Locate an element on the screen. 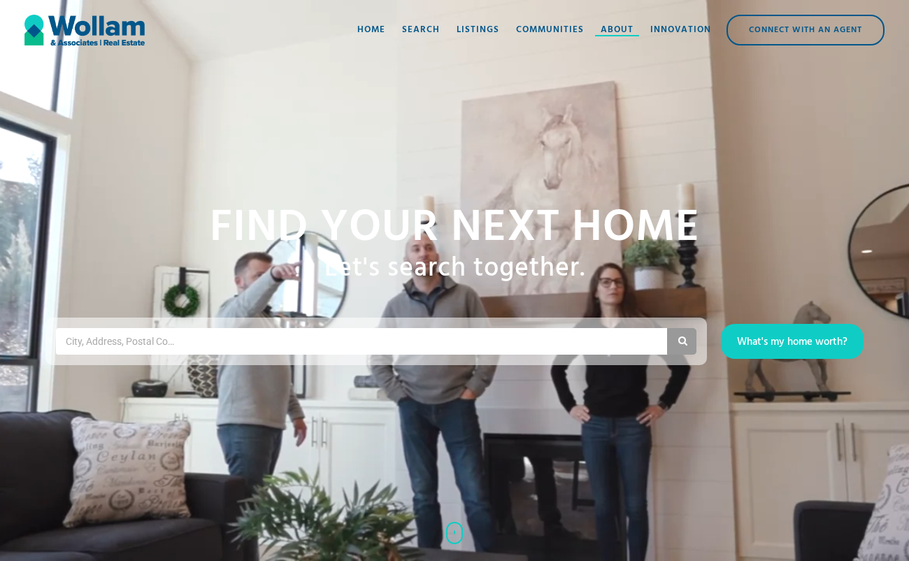  div: Communities is located at coordinates (550, 30).